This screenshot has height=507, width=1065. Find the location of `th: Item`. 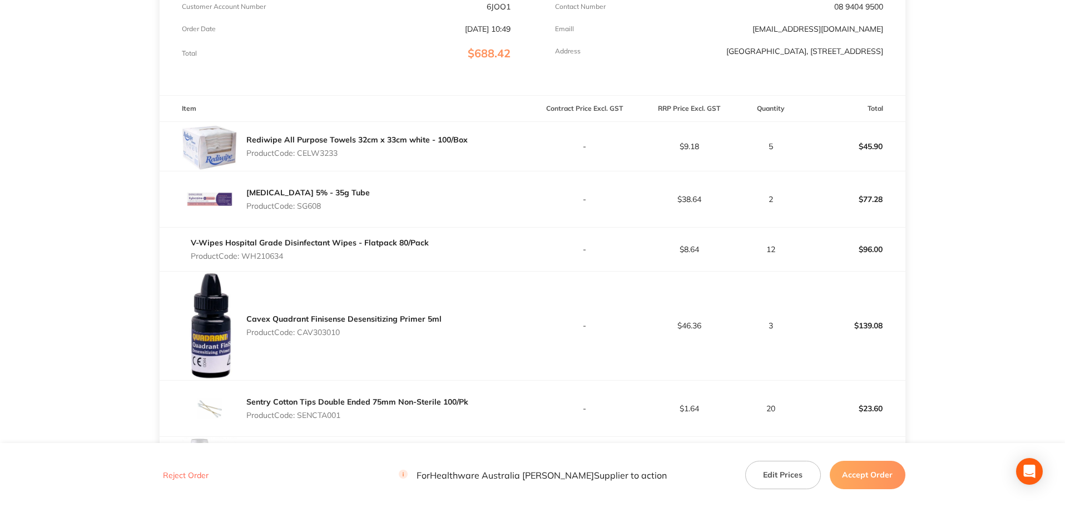

th: Item is located at coordinates (346, 108).